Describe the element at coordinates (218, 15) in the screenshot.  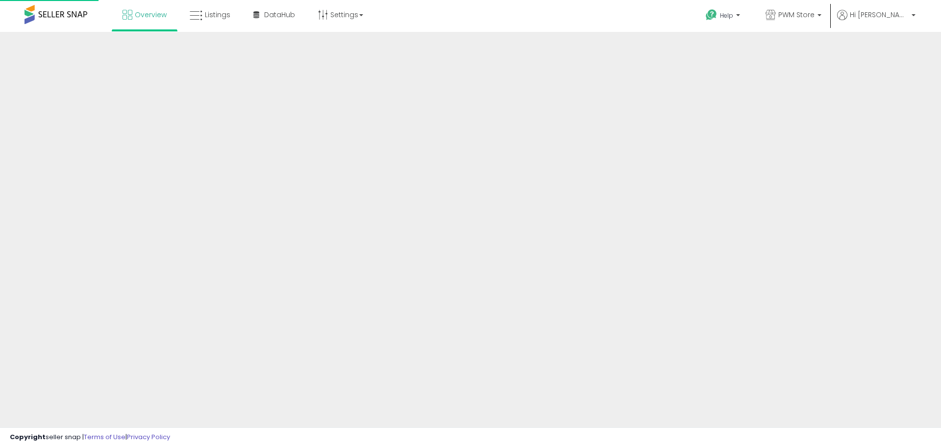
I see `span: Listings` at that location.